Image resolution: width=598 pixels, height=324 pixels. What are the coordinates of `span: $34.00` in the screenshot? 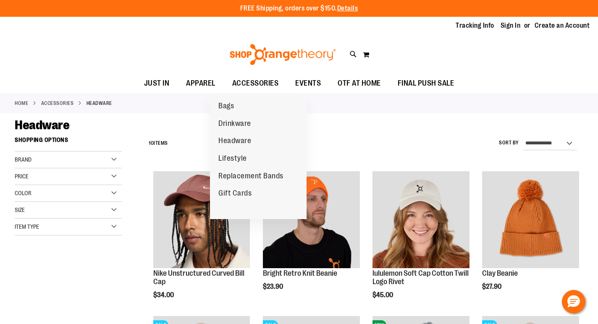 It's located at (164, 295).